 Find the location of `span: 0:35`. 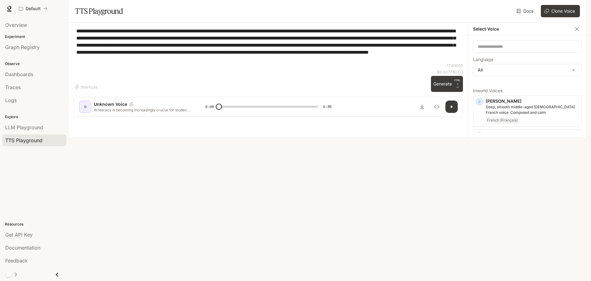

span: 0:35 is located at coordinates (327, 107).